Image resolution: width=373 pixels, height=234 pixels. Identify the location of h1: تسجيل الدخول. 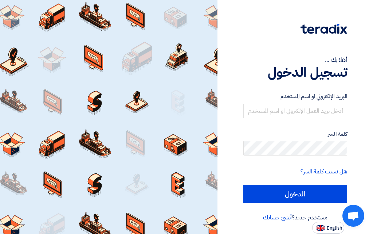
(295, 72).